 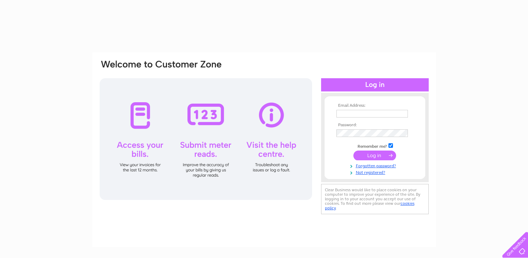 What do you see at coordinates (375, 145) in the screenshot?
I see `td: Remember me?` at bounding box center [375, 145].